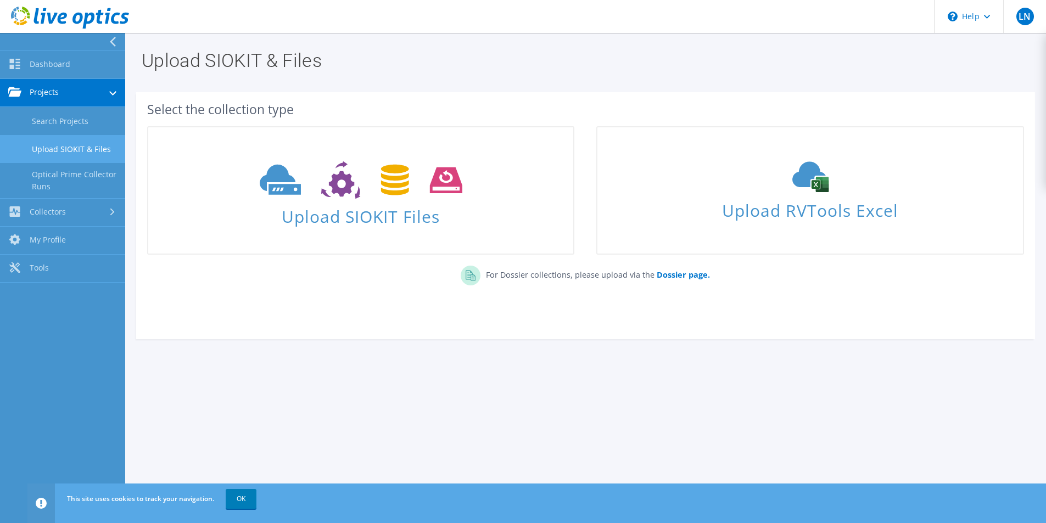  Describe the element at coordinates (583, 60) in the screenshot. I see `h1: Upload SIOKIT & Files` at that location.